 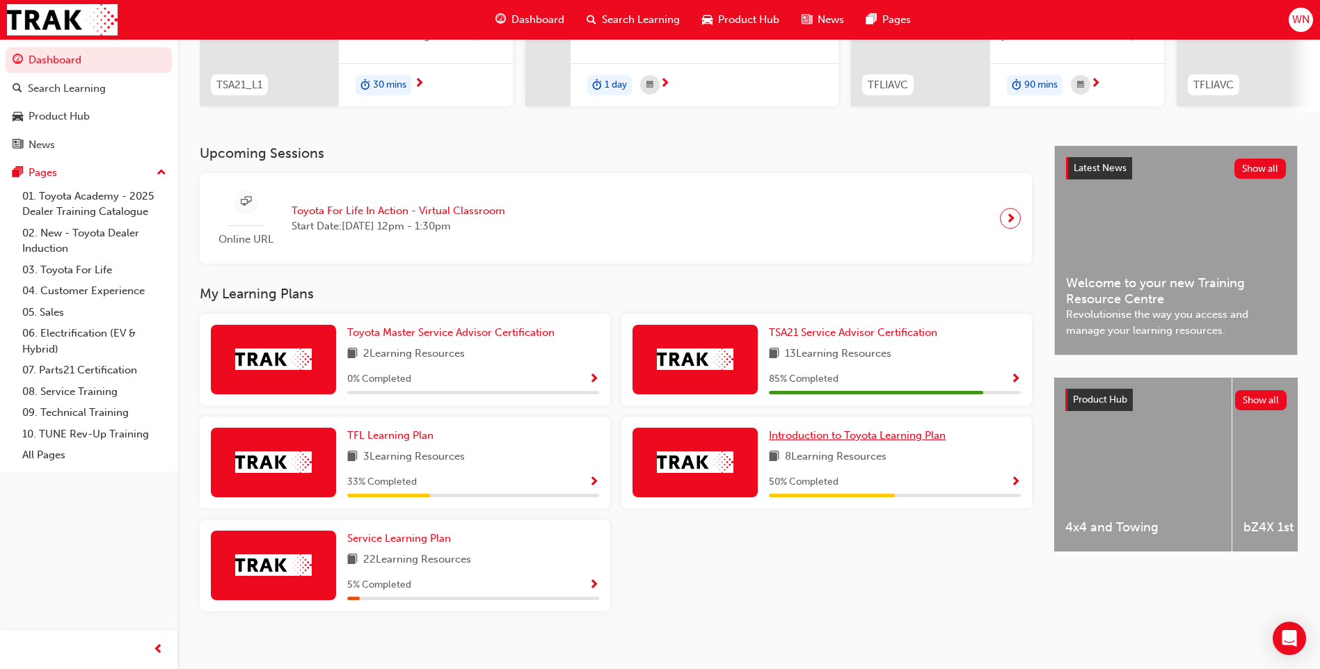 What do you see at coordinates (239, 85) in the screenshot?
I see `span: TSA21_L1` at bounding box center [239, 85].